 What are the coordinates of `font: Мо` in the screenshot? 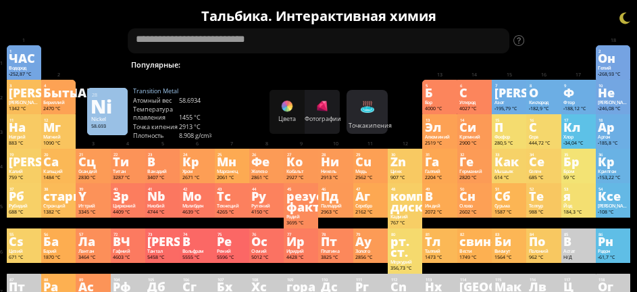 It's located at (192, 196).